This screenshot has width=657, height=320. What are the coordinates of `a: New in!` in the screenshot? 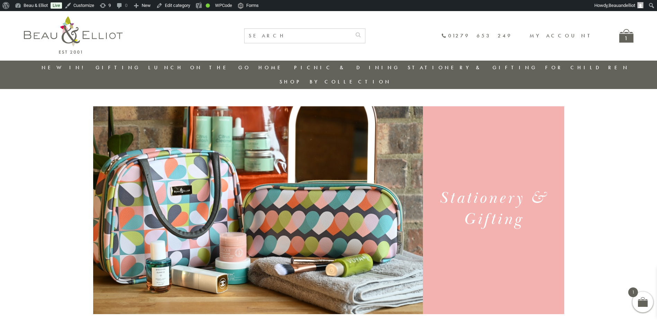 It's located at (65, 68).